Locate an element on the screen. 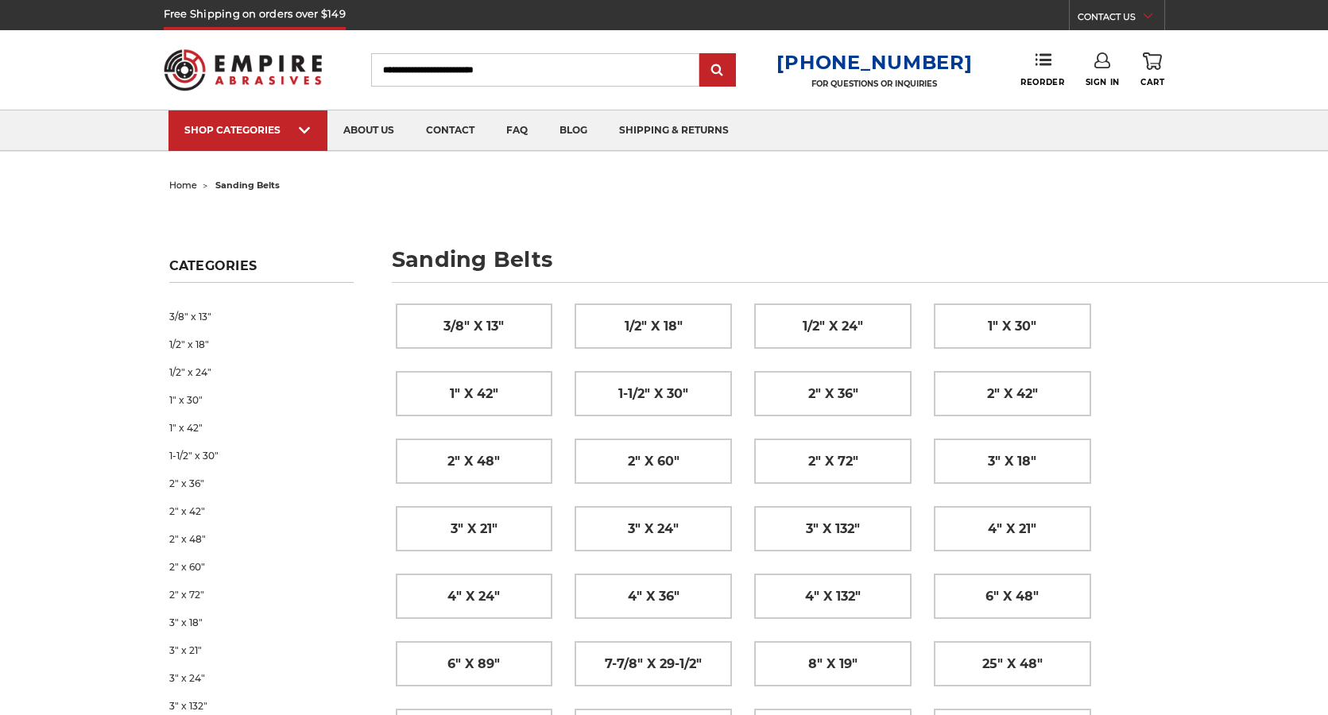 This screenshot has height=715, width=1328. span: 1-1/2" x 30" is located at coordinates (653, 394).